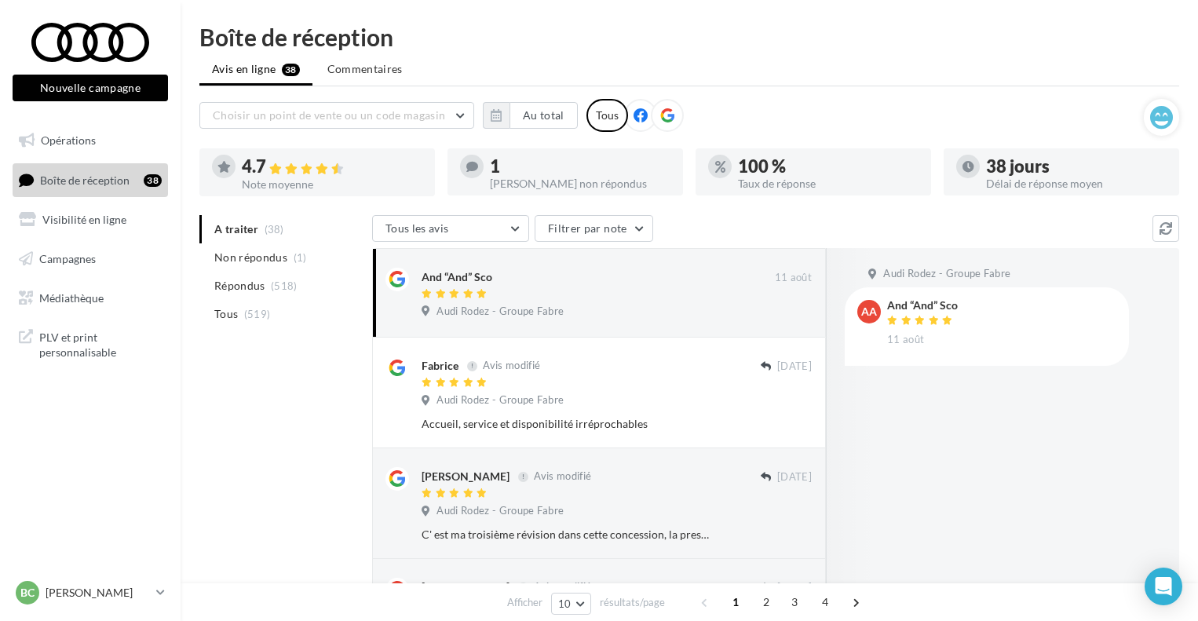 This screenshot has width=1198, height=621. Describe the element at coordinates (1163, 586) in the screenshot. I see `div: Open Intercom Messenger` at that location.